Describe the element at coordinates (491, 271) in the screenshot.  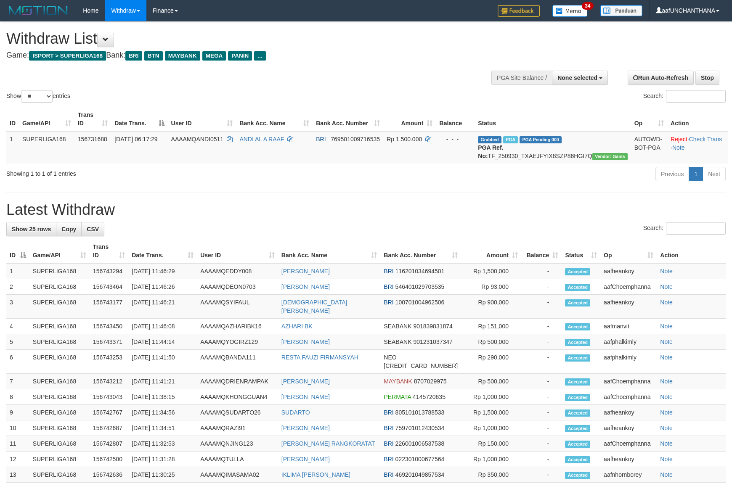
I see `td: Rp 1,500,000` at that location.